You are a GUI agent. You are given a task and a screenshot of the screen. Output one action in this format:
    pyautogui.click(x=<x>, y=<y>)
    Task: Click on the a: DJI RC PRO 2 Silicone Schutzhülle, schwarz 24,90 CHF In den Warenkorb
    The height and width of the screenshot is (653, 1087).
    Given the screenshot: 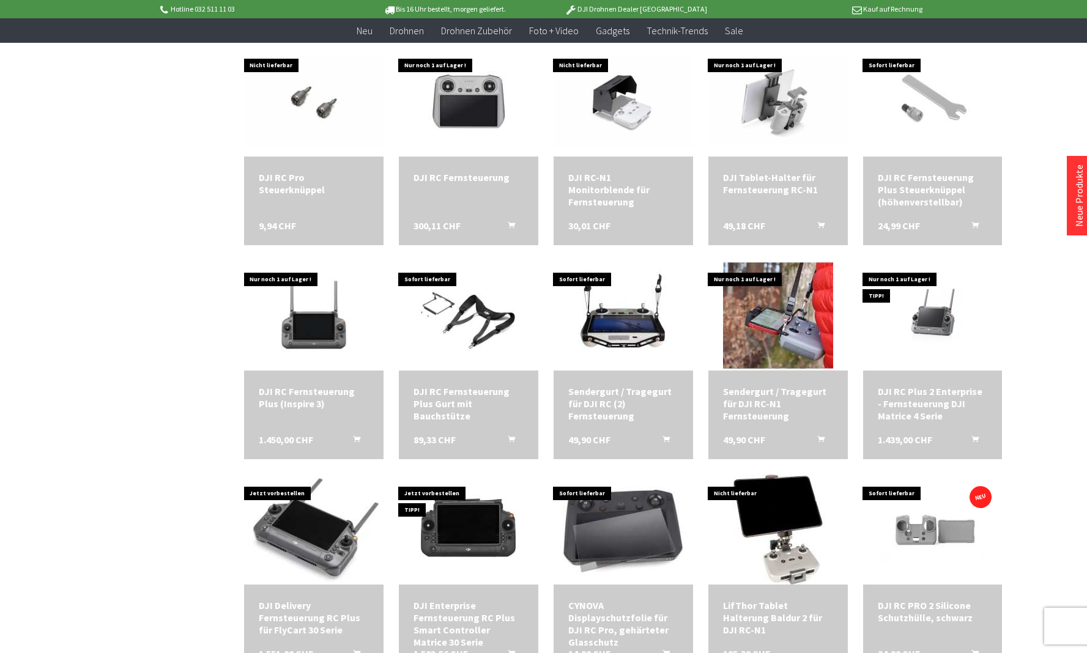 What is the action you would take?
    pyautogui.click(x=932, y=611)
    